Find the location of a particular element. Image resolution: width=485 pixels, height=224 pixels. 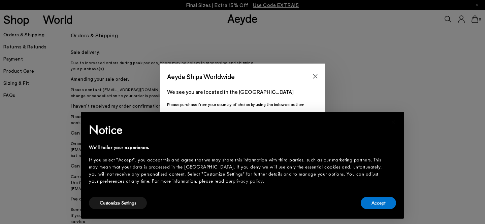

button: Customize Settings is located at coordinates (118, 203).